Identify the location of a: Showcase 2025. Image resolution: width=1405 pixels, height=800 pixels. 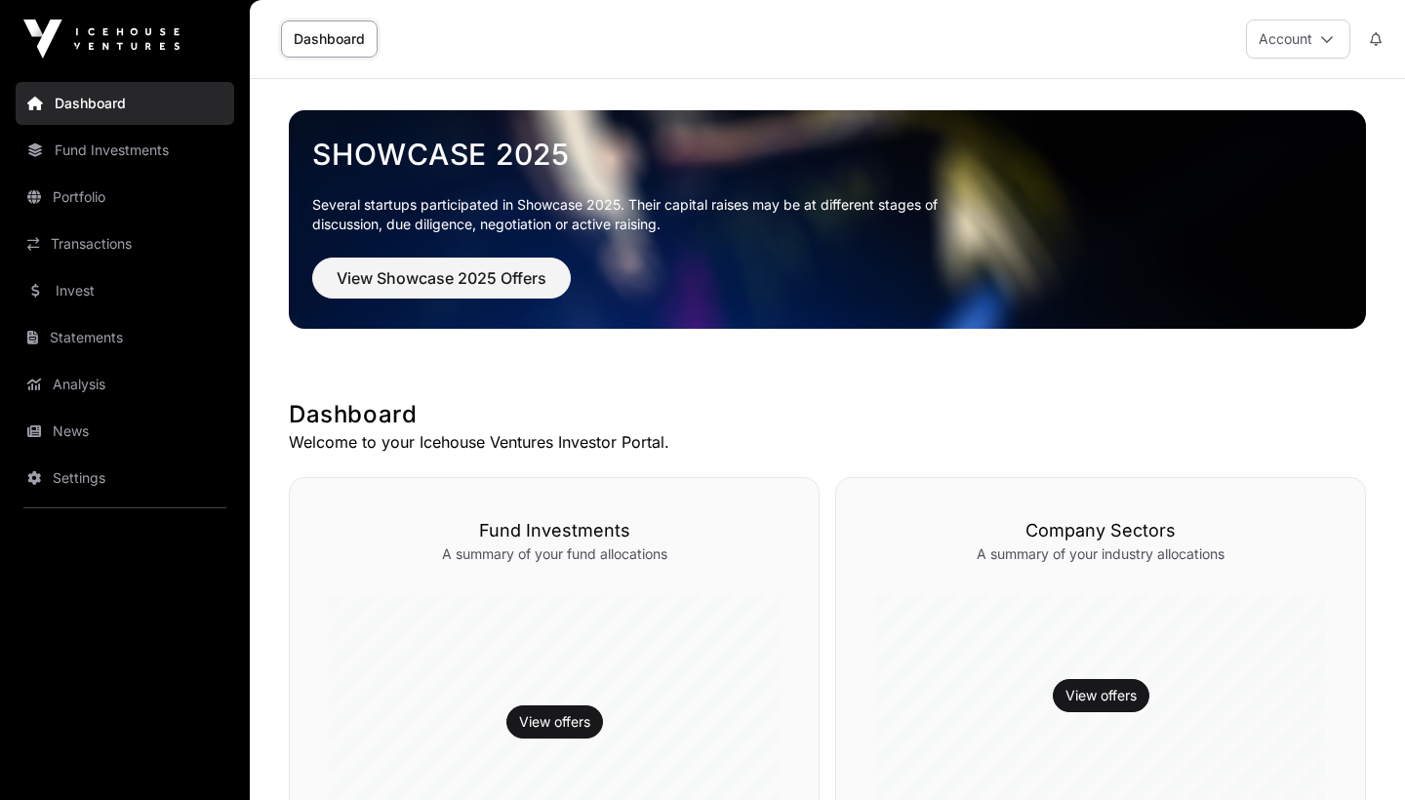
(827, 154).